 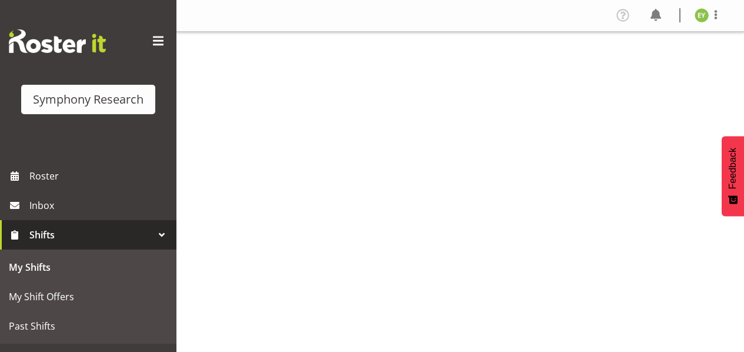 What do you see at coordinates (88, 326) in the screenshot?
I see `a: Past Shifts` at bounding box center [88, 326].